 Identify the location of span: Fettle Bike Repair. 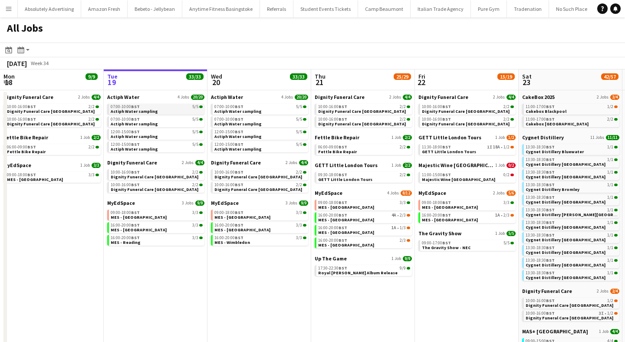
(26, 151).